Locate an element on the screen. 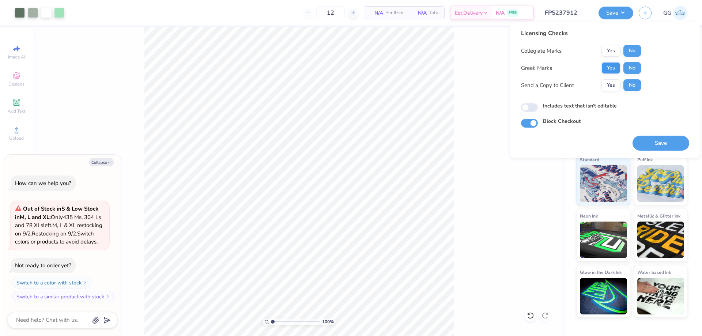  strong: & Low Stock in M, L and XL : is located at coordinates (57, 213).